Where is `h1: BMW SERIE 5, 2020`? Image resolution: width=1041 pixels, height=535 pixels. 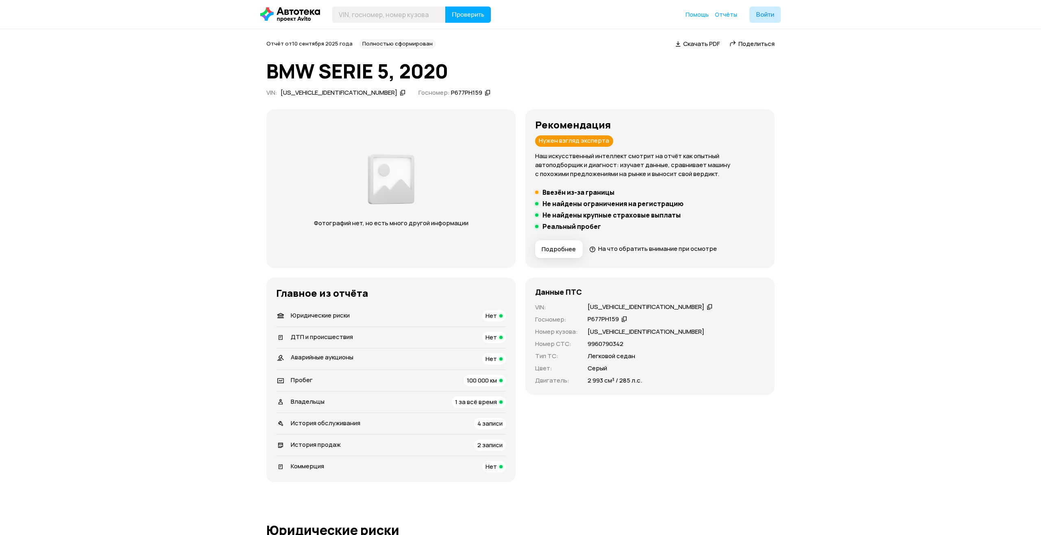
h1: BMW SERIE 5, 2020 is located at coordinates (520, 71).